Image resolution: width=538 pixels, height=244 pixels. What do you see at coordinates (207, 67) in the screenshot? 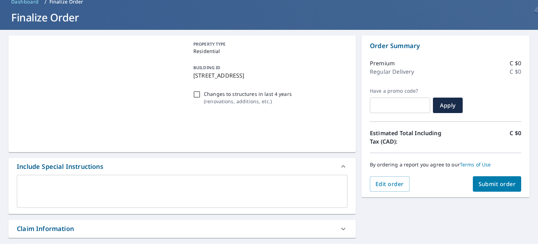
I see `p: BUILDING ID` at bounding box center [207, 67].